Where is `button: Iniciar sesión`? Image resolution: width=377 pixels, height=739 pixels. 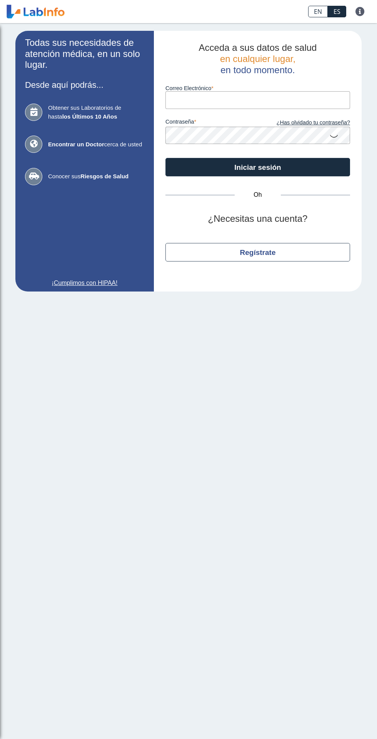
button: Iniciar sesión is located at coordinates (258, 167).